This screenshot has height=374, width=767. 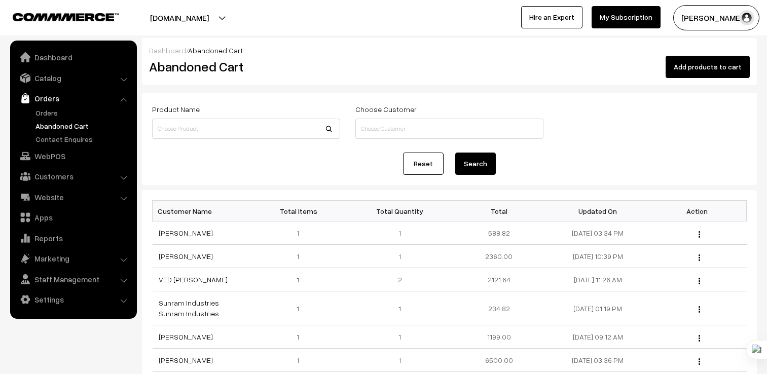 I want to click on a: WebPOS, so click(x=73, y=156).